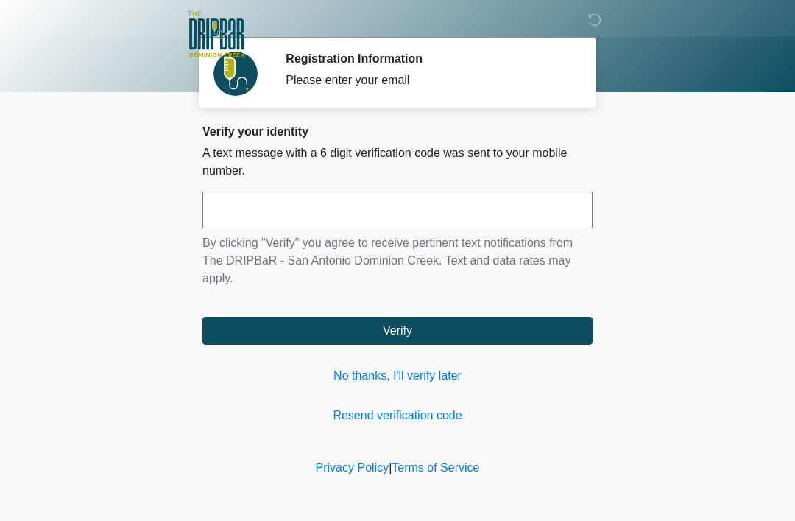 This screenshot has width=795, height=521. I want to click on p: A text message with a 6 digit verification code was sent to your mobile number., so click(398, 162).